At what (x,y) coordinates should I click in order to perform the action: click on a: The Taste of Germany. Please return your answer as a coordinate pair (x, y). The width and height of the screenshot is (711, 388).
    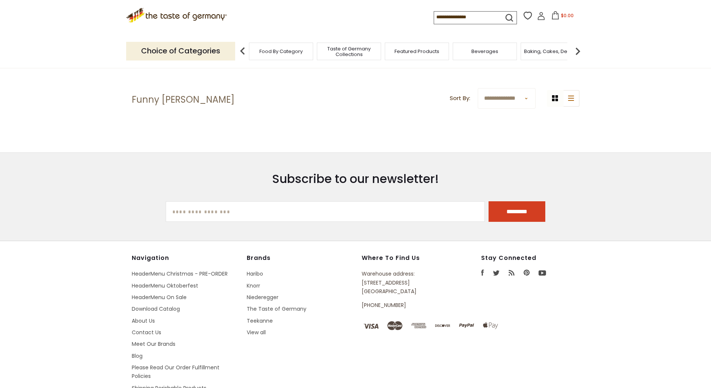
    Looking at the image, I should click on (276, 309).